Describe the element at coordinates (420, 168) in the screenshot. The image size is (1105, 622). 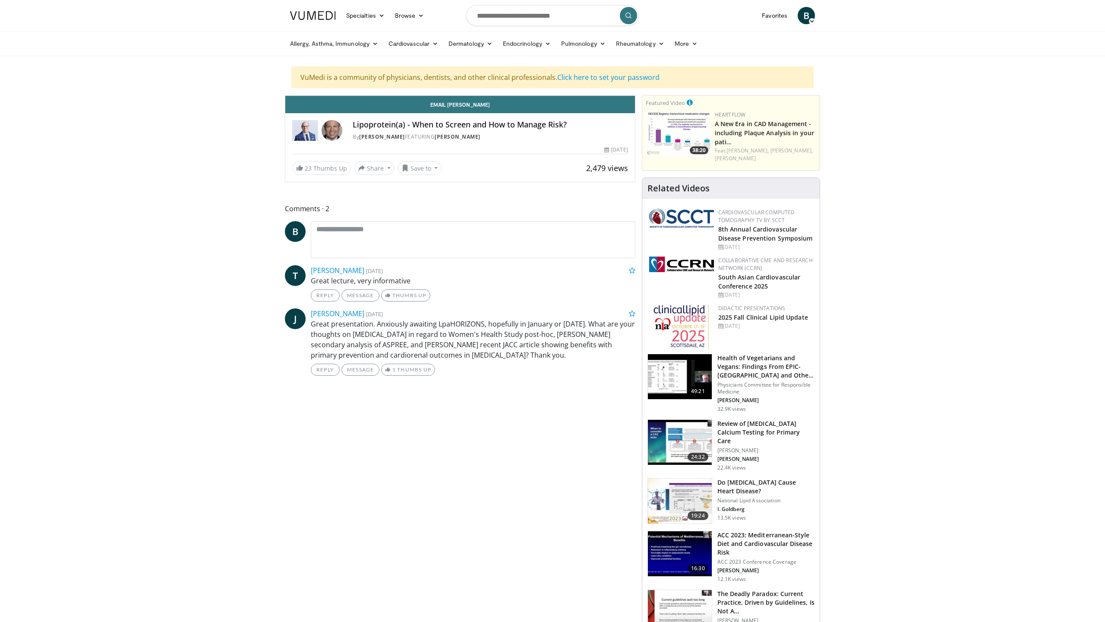
I see `button: Save to` at that location.